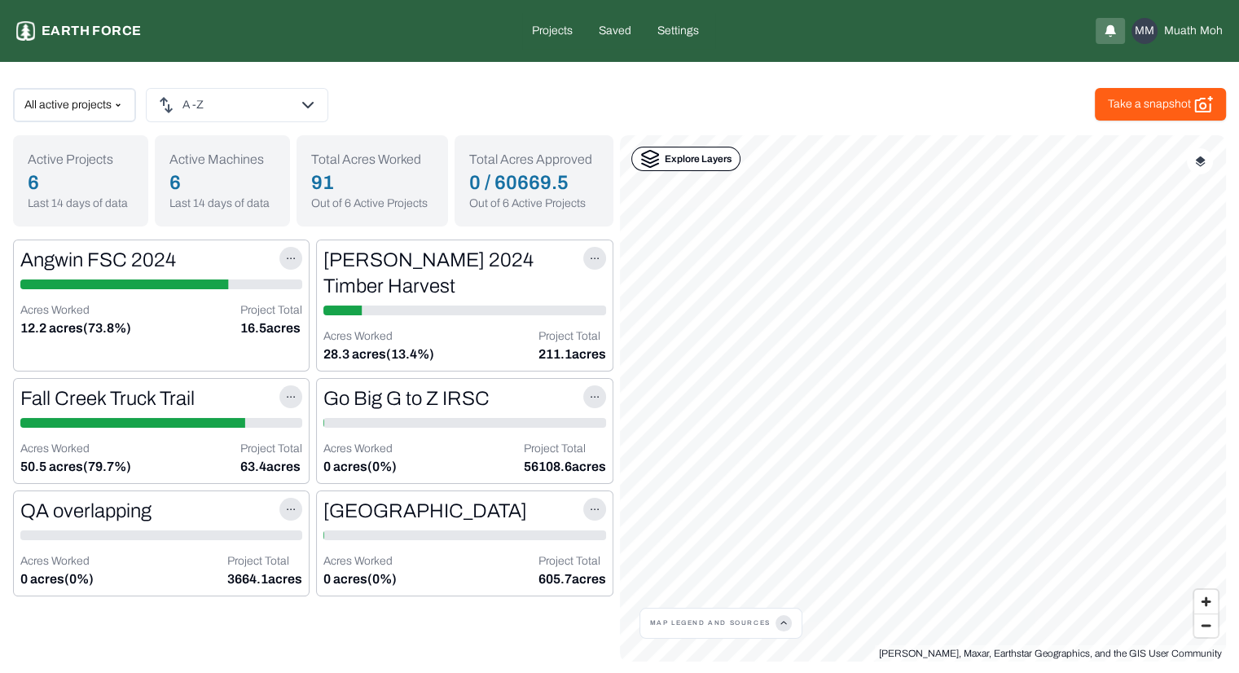 Image resolution: width=1239 pixels, height=673 pixels. Describe the element at coordinates (533, 160) in the screenshot. I see `div: Total Acres Approved` at that location.